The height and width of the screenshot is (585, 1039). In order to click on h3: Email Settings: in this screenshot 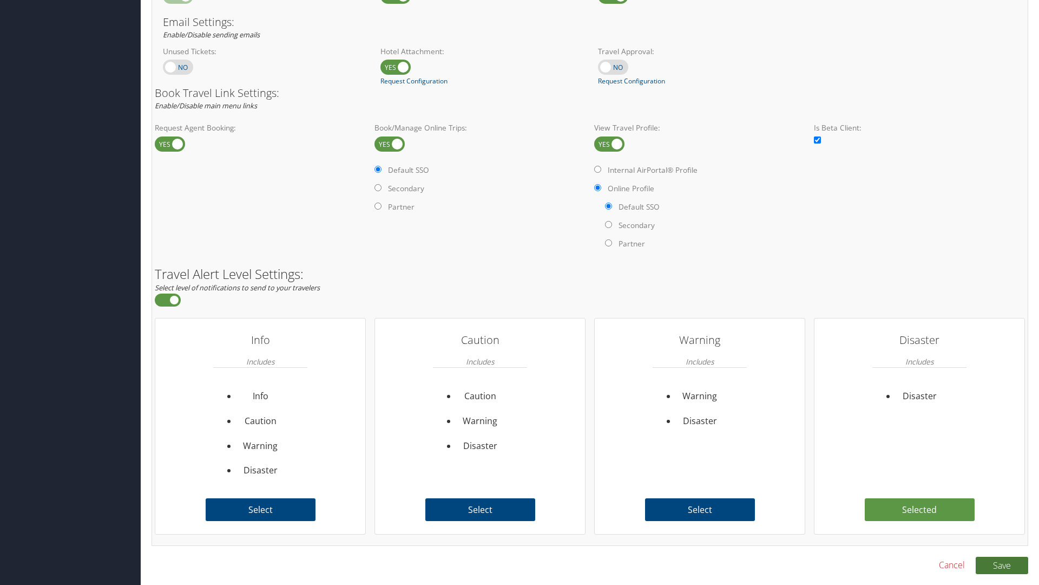, I will do `click(590, 22)`.